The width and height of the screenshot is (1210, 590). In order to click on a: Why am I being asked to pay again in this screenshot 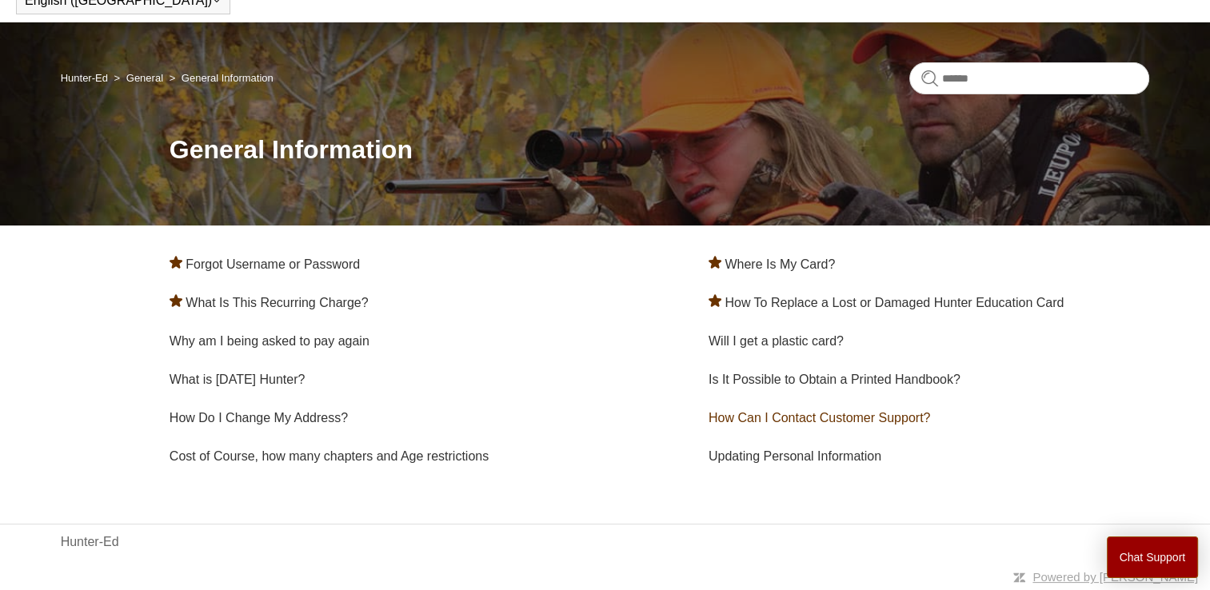, I will do `click(269, 341)`.